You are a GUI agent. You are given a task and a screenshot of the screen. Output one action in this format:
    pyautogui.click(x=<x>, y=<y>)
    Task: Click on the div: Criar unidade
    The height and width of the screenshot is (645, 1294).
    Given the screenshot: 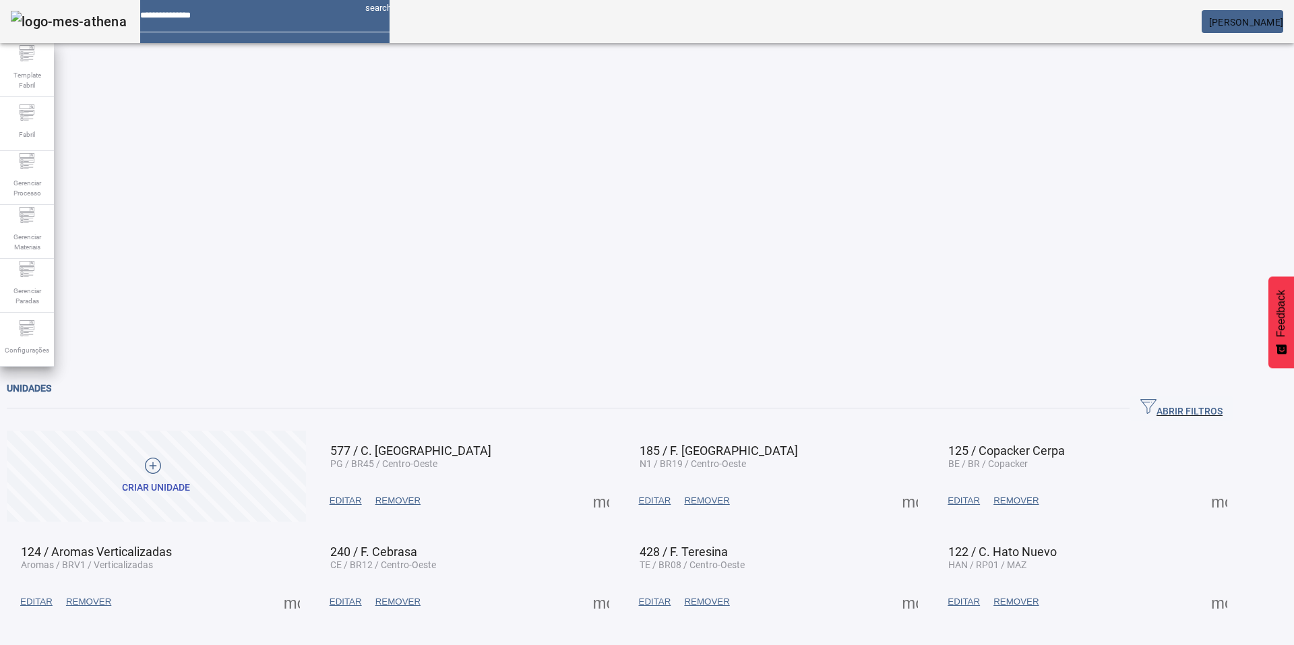 What is the action you would take?
    pyautogui.click(x=156, y=488)
    